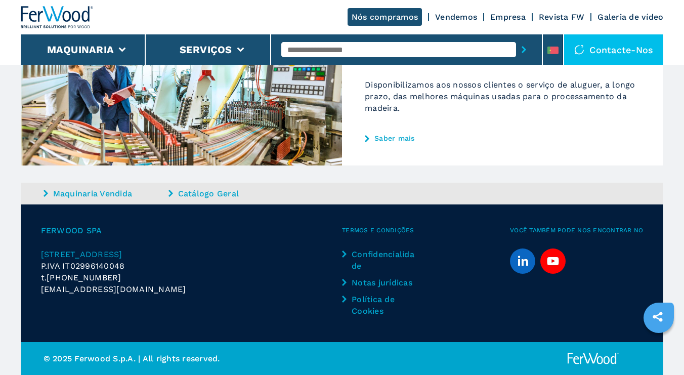 Image resolution: width=684 pixels, height=375 pixels. Describe the element at coordinates (502, 138) in the screenshot. I see `a: Saber mais` at that location.